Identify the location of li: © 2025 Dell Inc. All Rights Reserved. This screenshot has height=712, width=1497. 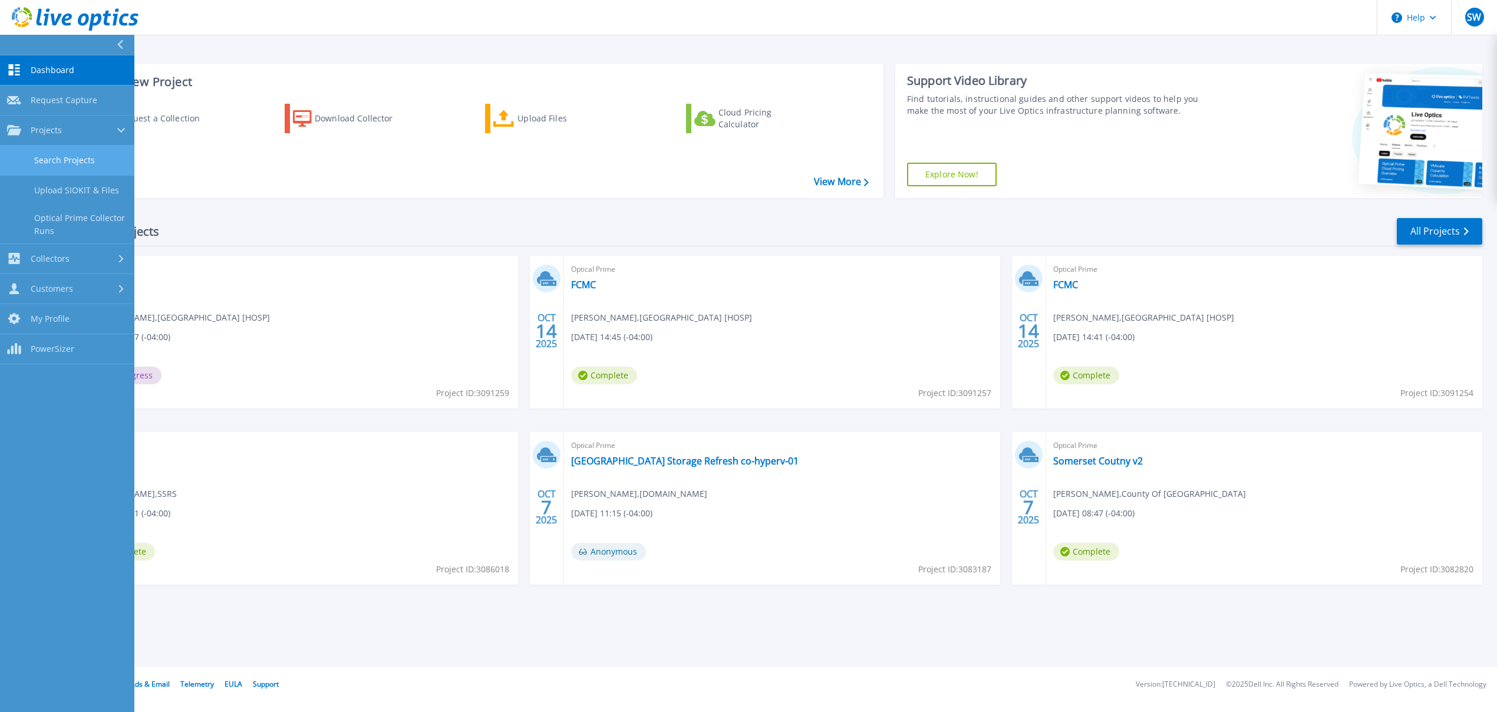
(1282, 684).